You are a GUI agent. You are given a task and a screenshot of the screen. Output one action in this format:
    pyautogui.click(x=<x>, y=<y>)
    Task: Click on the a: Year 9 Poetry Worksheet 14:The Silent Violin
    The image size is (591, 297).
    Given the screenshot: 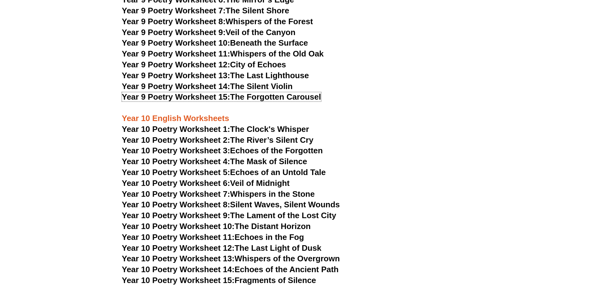 What is the action you would take?
    pyautogui.click(x=207, y=86)
    